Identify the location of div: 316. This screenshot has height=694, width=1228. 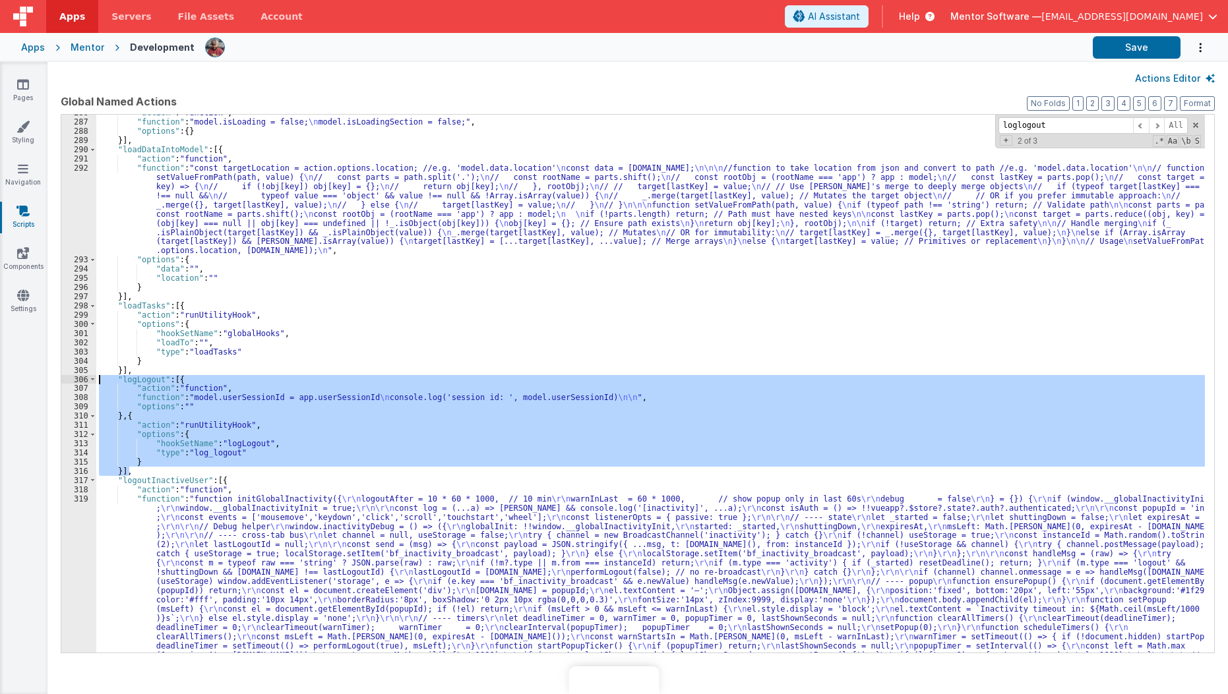
(78, 472).